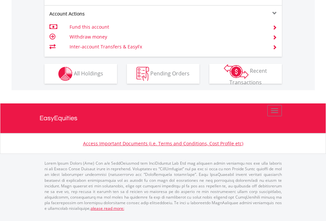  Describe the element at coordinates (163, 144) in the screenshot. I see `a: Access Important Documents (i.e. Terms and Conditions, Cost Profile etc)` at that location.